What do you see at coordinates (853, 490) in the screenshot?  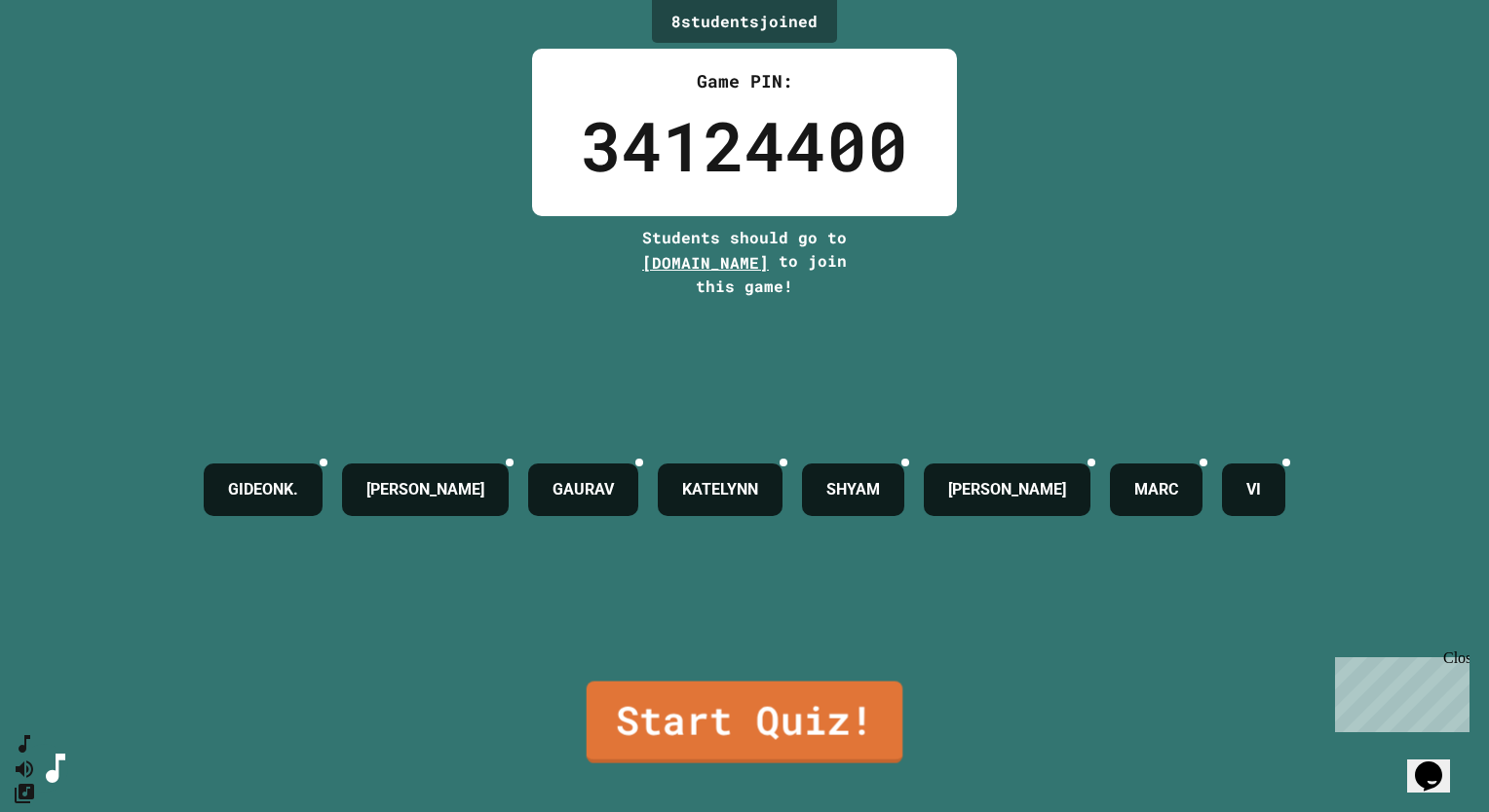 I see `h4: SHYAM` at bounding box center [853, 490].